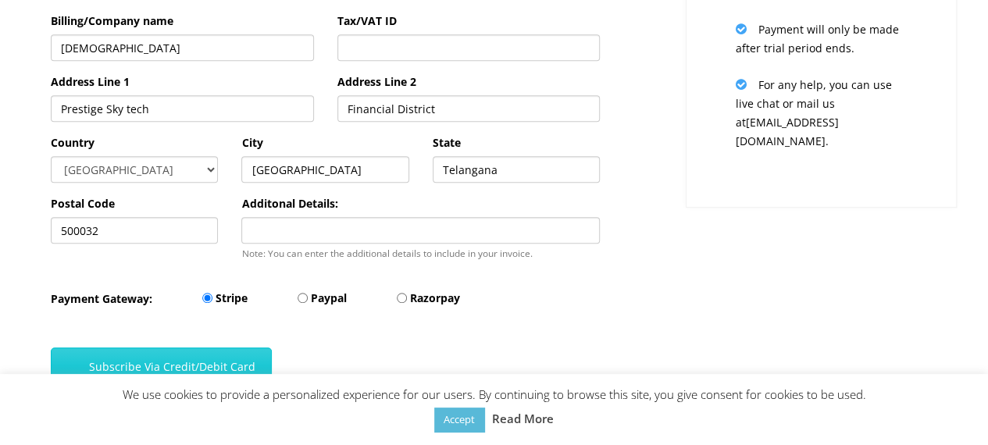 This screenshot has width=988, height=445. Describe the element at coordinates (252, 143) in the screenshot. I see `label: City` at that location.